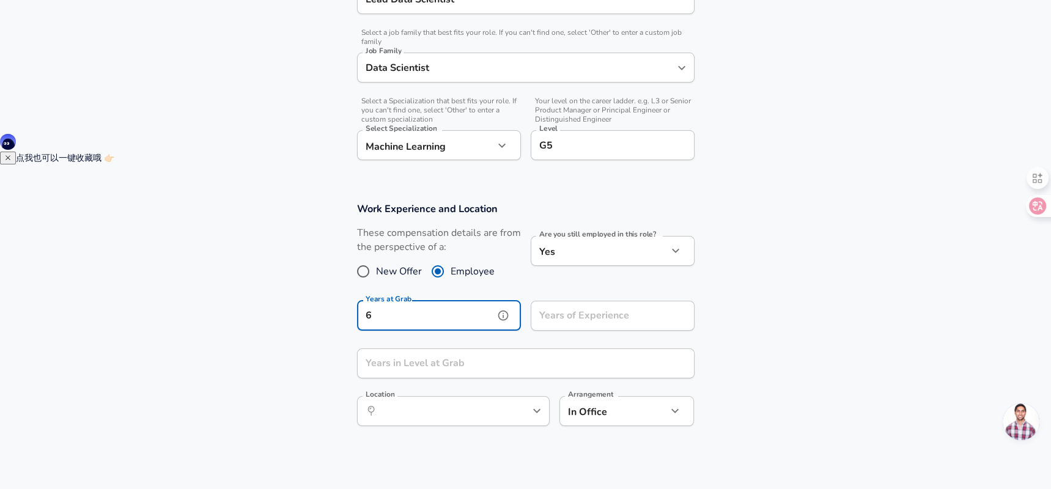 The height and width of the screenshot is (489, 1051). What do you see at coordinates (439, 240) in the screenshot?
I see `label: These compensation details are from the perspective of a:` at bounding box center [439, 240].